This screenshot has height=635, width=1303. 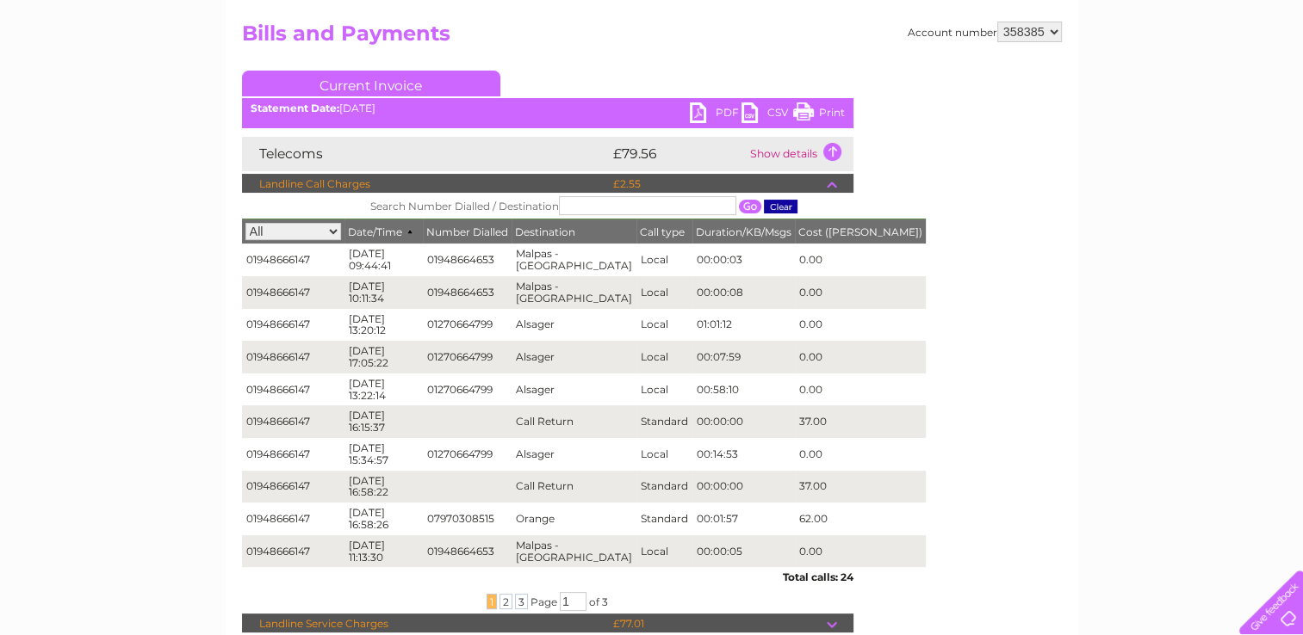 I want to click on a: PDF, so click(x=715, y=114).